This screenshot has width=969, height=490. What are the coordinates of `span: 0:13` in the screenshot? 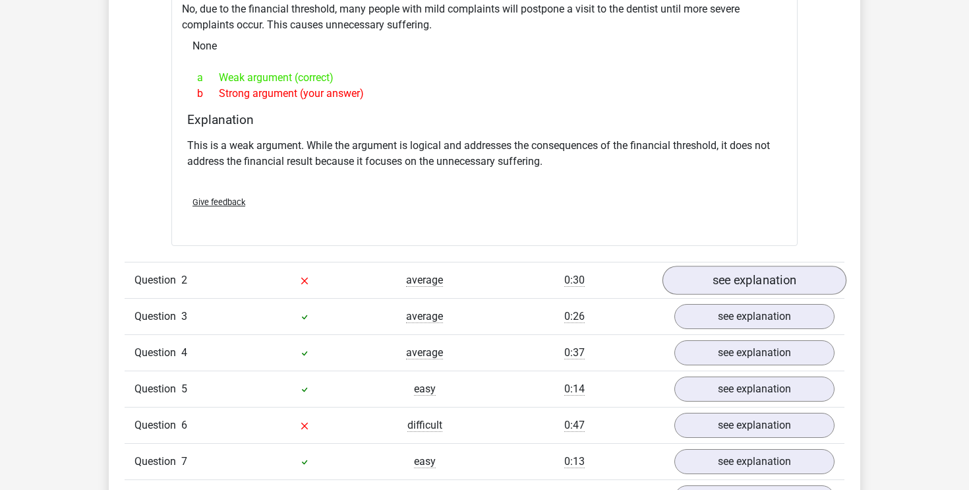 It's located at (574, 462).